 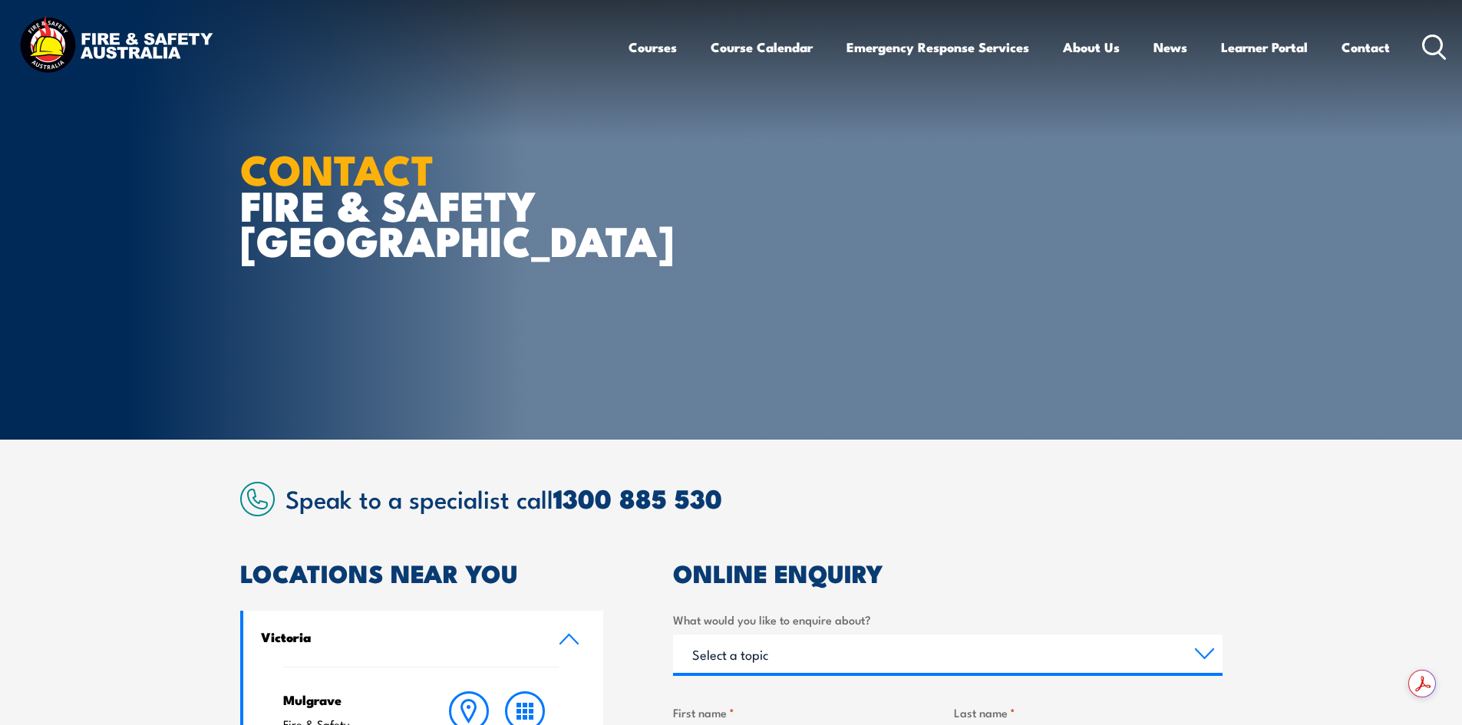 I want to click on strong: CONTACT, so click(x=337, y=167).